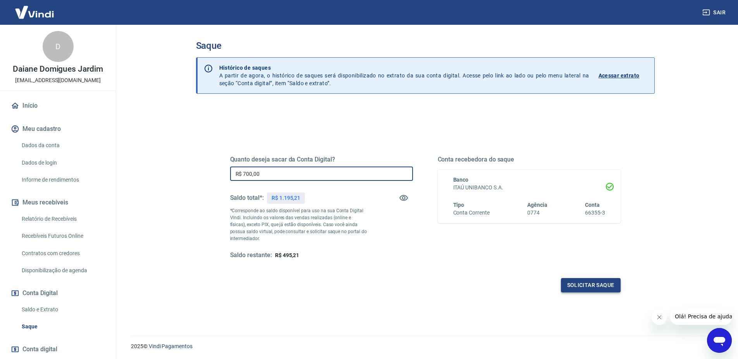 The image size is (738, 359). What do you see at coordinates (624, 76) in the screenshot?
I see `a: Acessar extrato` at bounding box center [624, 76].